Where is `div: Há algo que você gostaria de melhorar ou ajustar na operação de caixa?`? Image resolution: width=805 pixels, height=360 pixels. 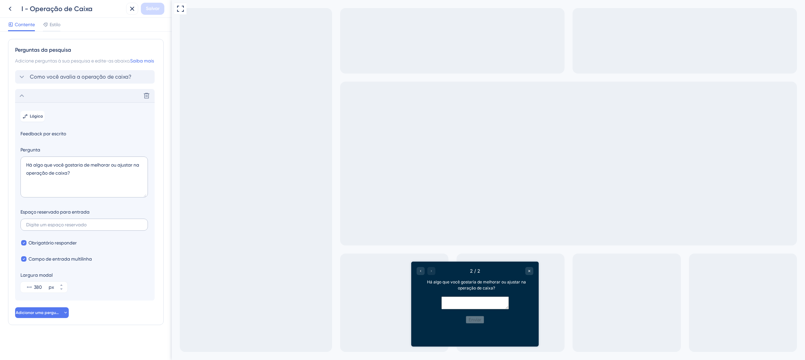
div: Há algo que você gostaria de melhorar ou ajustar na operação de caixa? is located at coordinates (65, 23).